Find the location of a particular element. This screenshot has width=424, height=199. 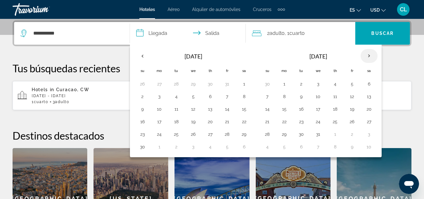

span: USD is located at coordinates (375, 10).